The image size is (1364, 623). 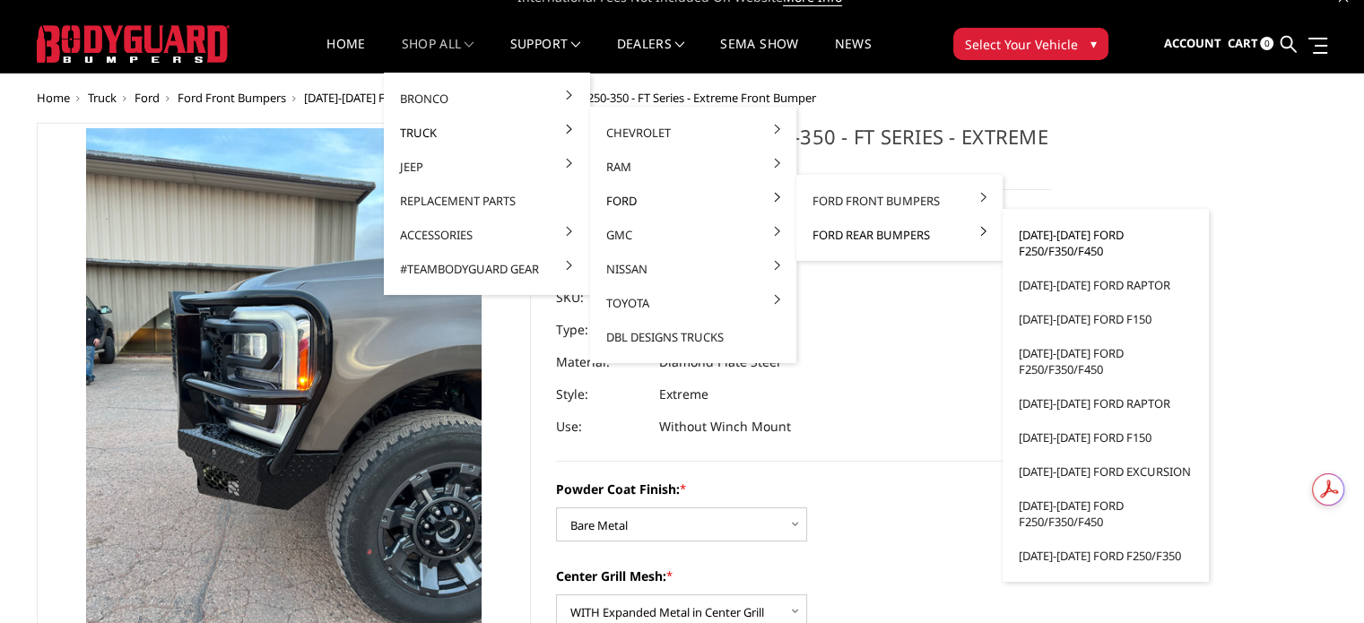 What do you see at coordinates (102, 98) in the screenshot?
I see `span: Truck` at bounding box center [102, 98].